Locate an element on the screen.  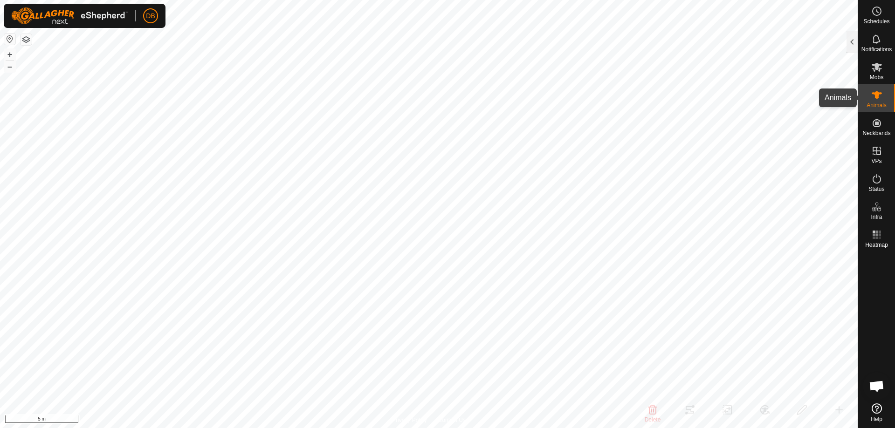
button: Reset Map is located at coordinates (10, 39).